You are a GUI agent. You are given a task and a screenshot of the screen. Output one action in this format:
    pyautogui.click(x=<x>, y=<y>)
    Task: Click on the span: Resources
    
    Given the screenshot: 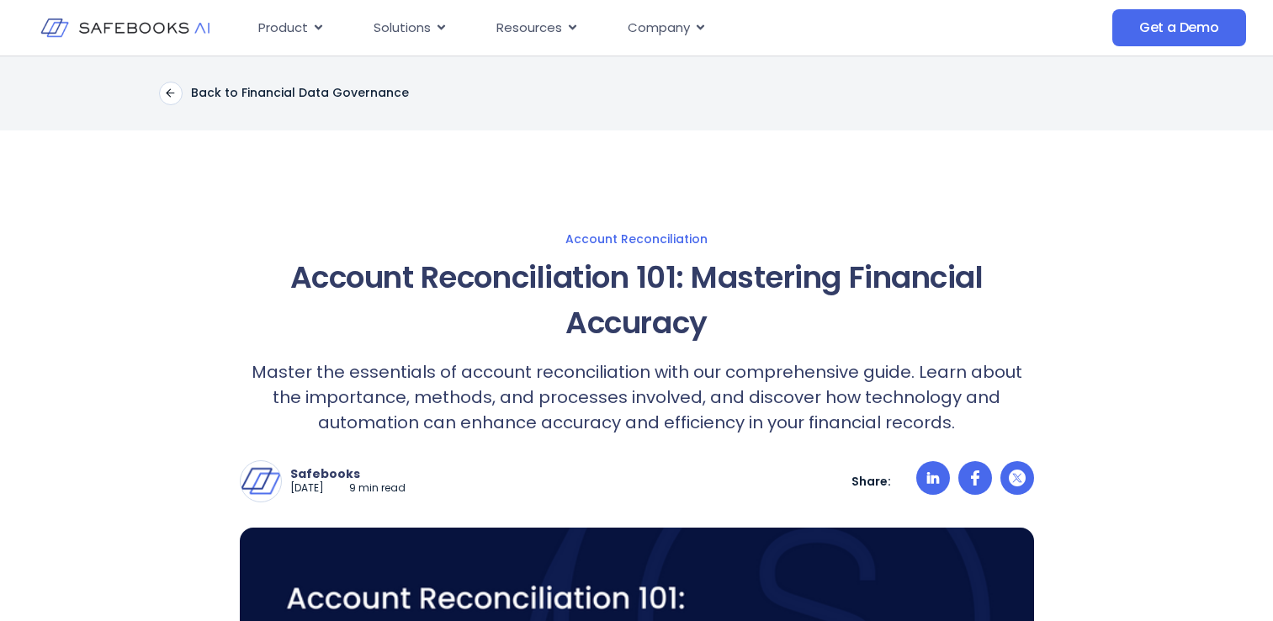 What is the action you would take?
    pyautogui.click(x=529, y=28)
    